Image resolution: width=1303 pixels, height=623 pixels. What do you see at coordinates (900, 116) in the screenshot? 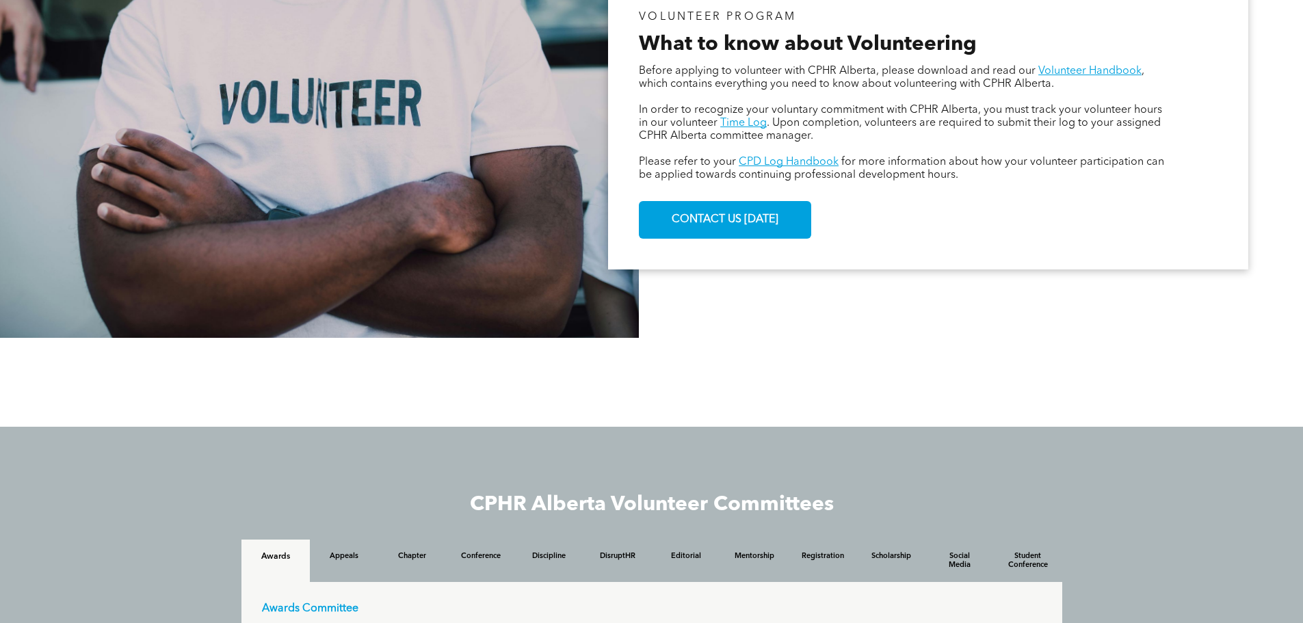
I see `span: In order to recognize your voluntary commitment with CPHR Alberta, you must track your volunteer ...` at bounding box center [900, 116].